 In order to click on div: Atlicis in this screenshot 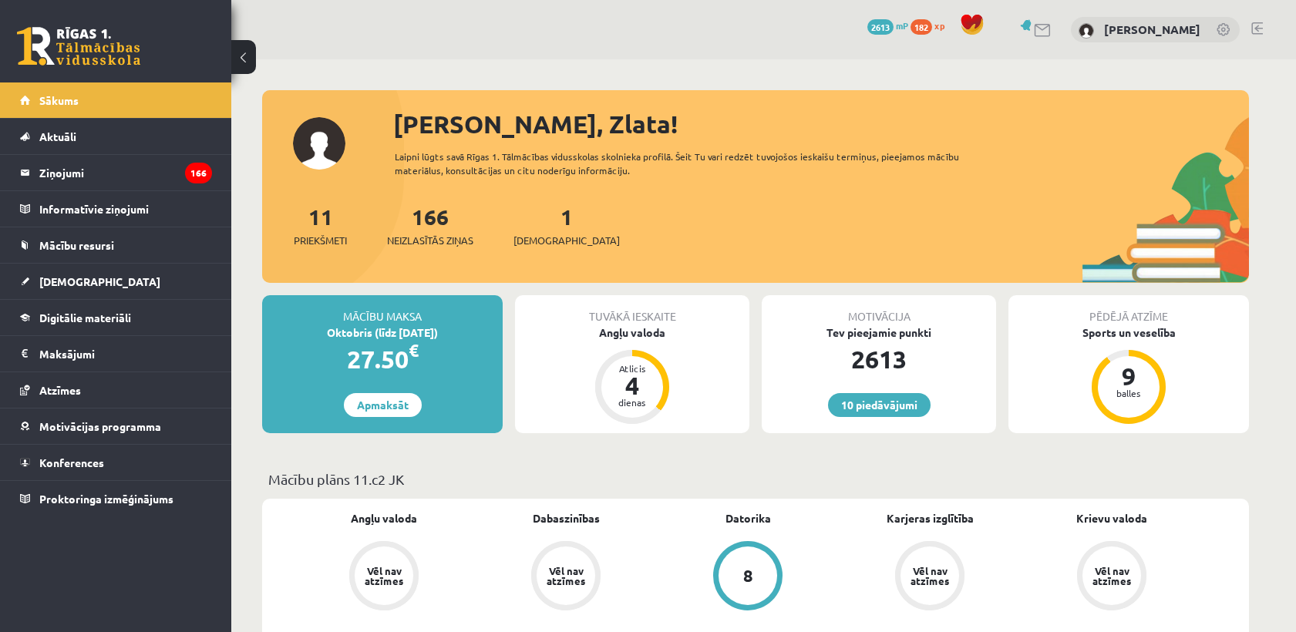, I will do `click(632, 368)`.